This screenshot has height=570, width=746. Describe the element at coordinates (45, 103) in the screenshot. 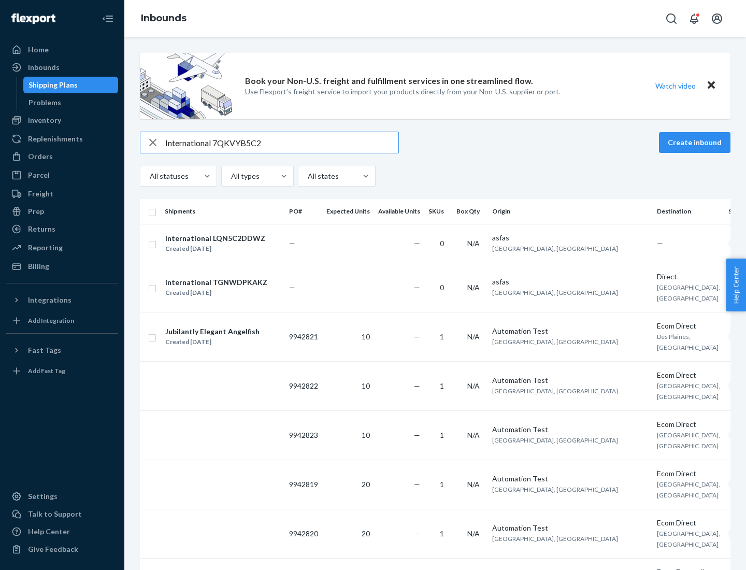

I see `div: Problems` at that location.